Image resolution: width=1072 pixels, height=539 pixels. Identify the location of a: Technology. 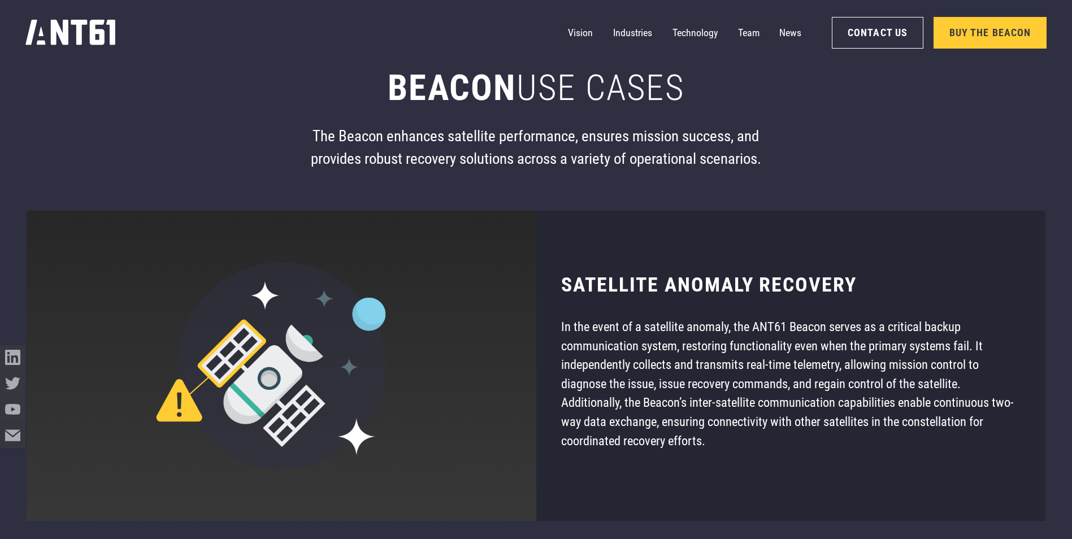
(695, 33).